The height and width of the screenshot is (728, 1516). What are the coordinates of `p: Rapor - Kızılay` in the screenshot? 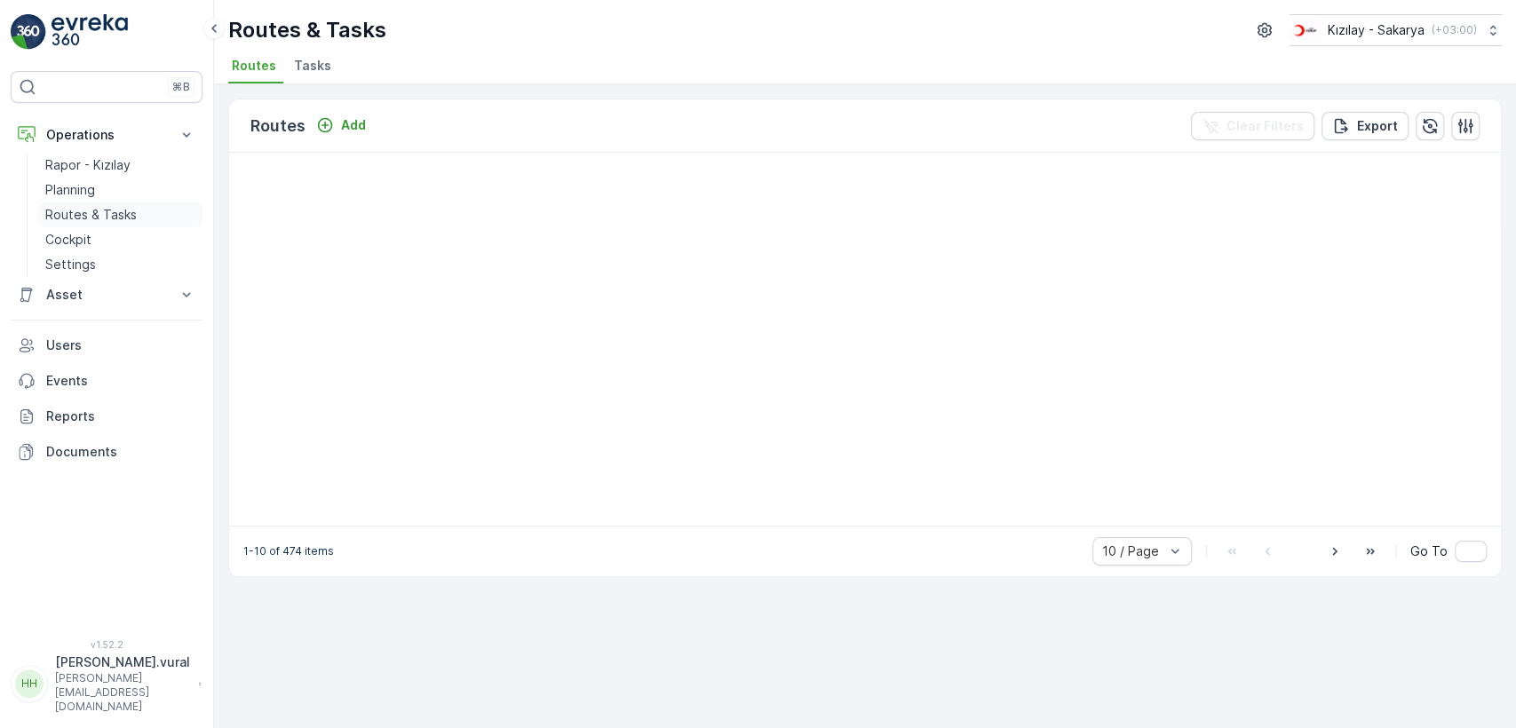 It's located at (88, 165).